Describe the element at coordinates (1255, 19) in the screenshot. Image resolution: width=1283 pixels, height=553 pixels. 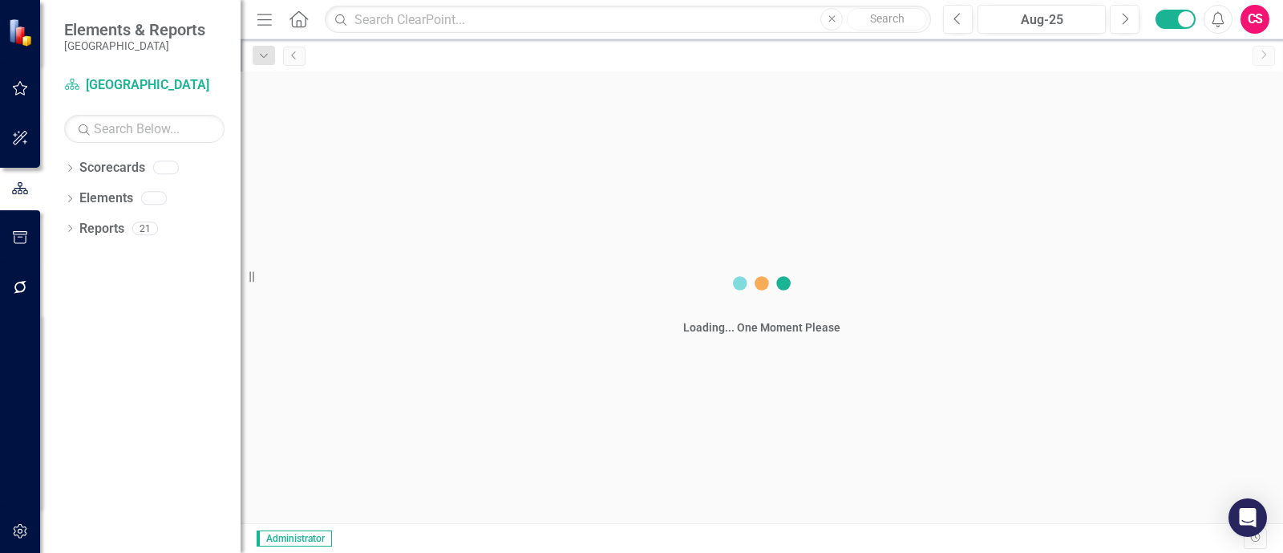
I see `button: CS` at that location.